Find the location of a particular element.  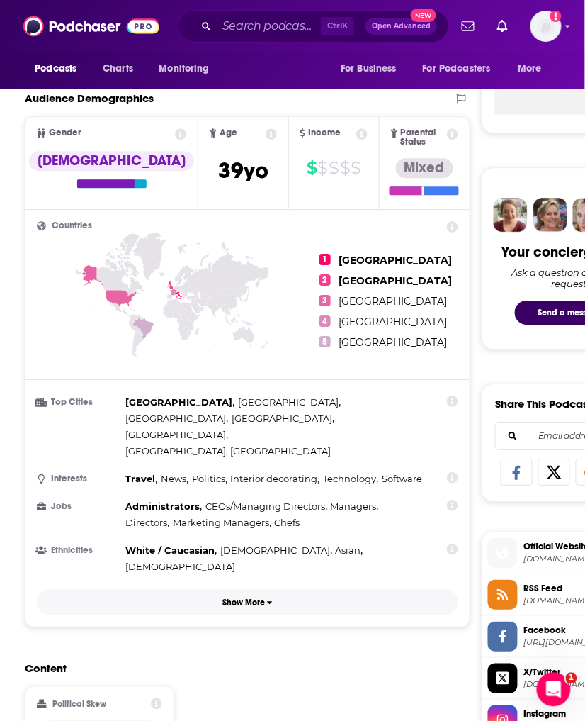

span: Age is located at coordinates (228, 133).